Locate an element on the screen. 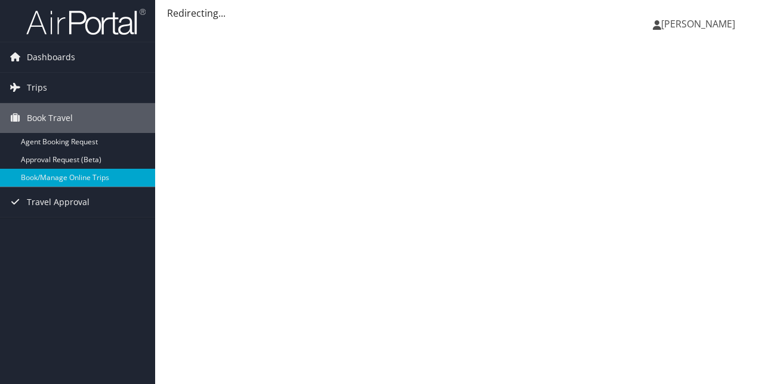  span: Dashboards is located at coordinates (51, 57).